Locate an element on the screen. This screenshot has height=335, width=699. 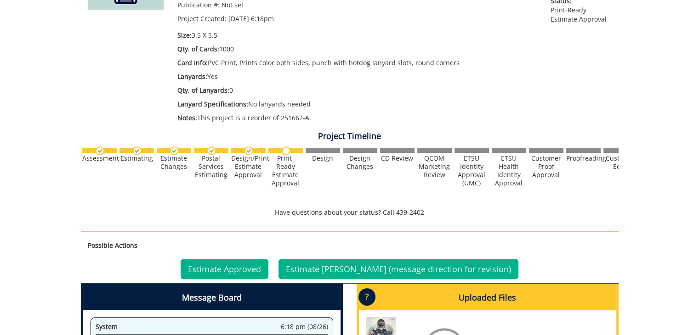
p: 3.5 X 5.5 is located at coordinates (357, 35).